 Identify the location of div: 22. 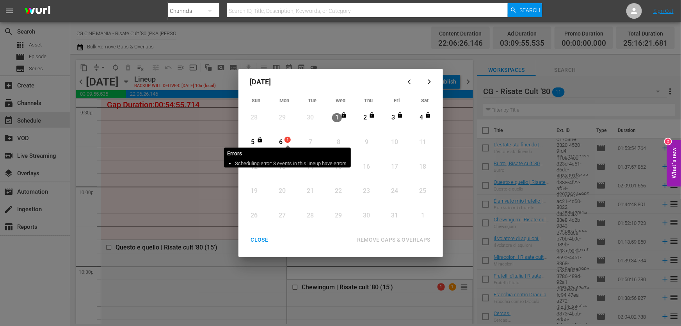
(338, 191).